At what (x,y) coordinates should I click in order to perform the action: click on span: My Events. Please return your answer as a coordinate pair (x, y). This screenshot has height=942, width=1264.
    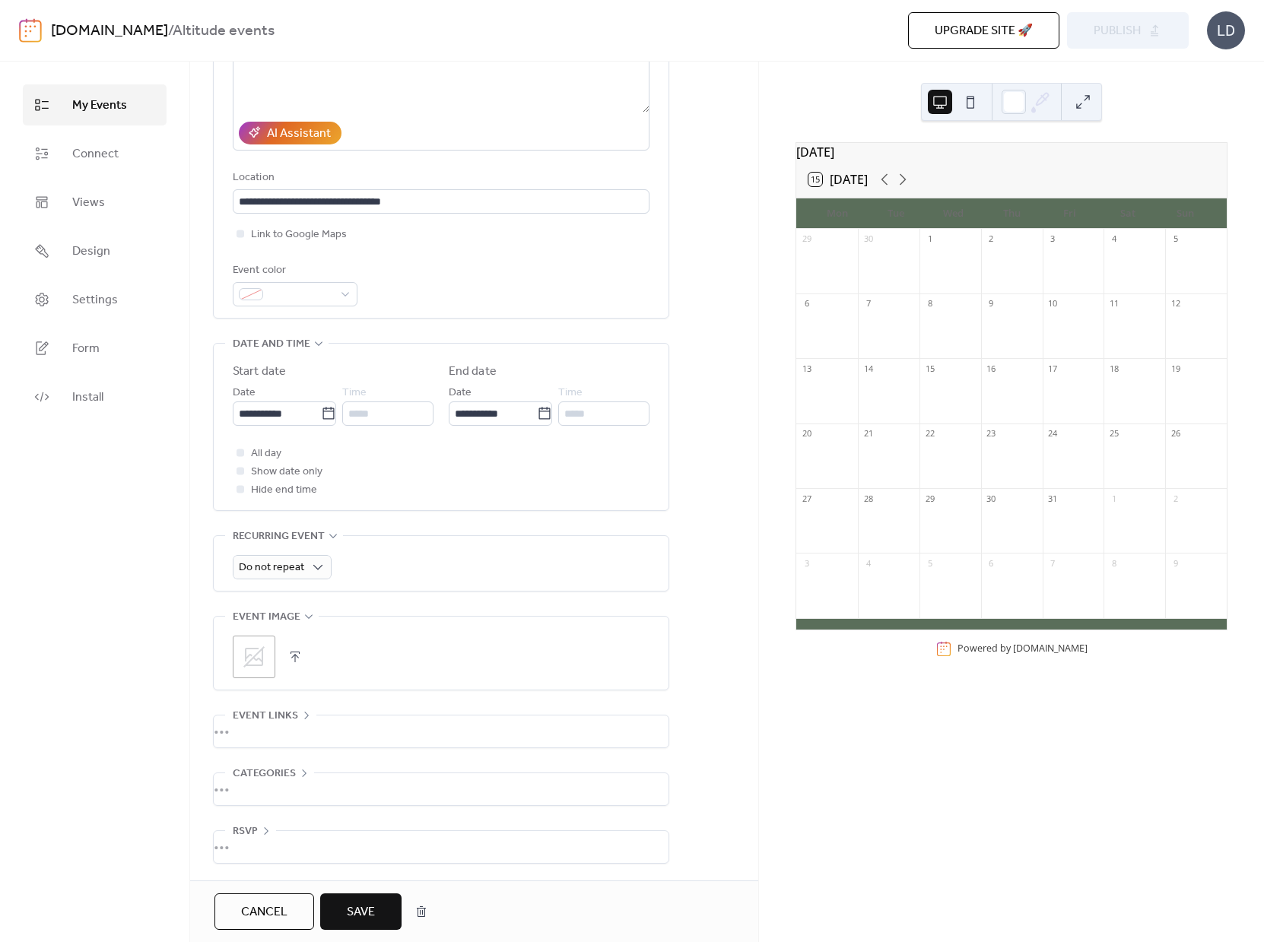
    Looking at the image, I should click on (100, 106).